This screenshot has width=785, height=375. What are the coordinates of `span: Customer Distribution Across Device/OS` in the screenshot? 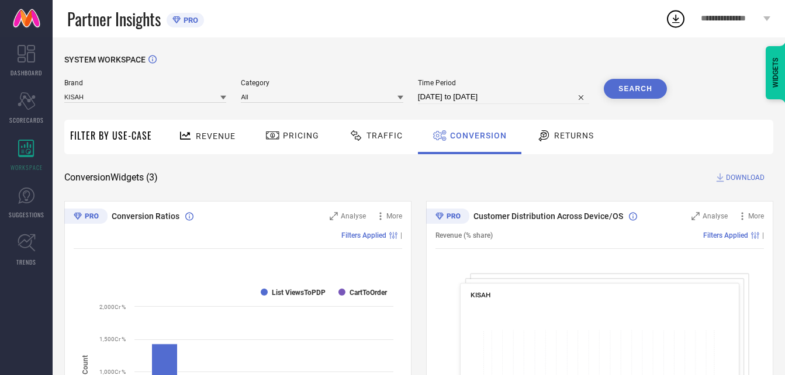 It's located at (549, 216).